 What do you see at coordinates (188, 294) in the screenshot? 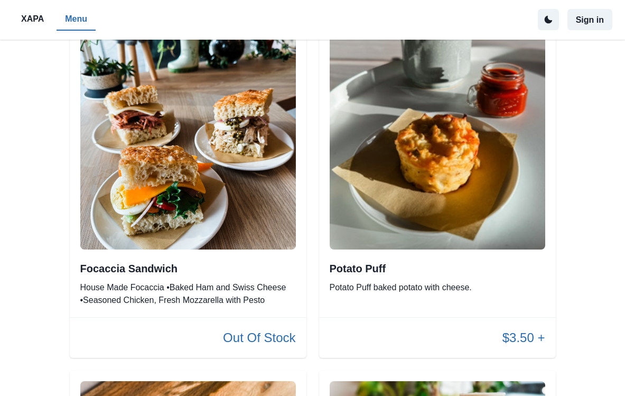
I see `p: House Made Focaccia •Baked Ham and Swiss Cheese •Seasoned Chicken, Fresh Mozzarella with Pesto` at bounding box center [188, 294].